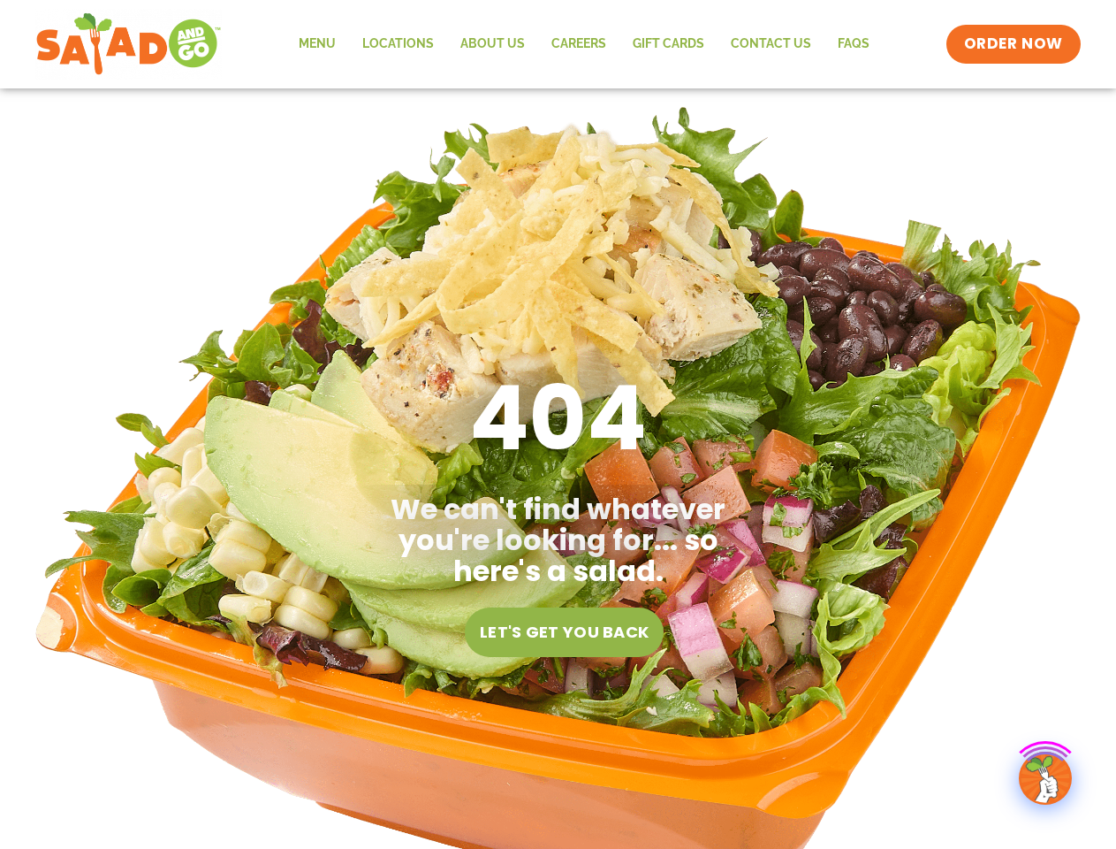 Image resolution: width=1116 pixels, height=849 pixels. Describe the element at coordinates (559, 540) in the screenshot. I see `h2: We can't find whatever you're looking for... so here's a salad.` at that location.